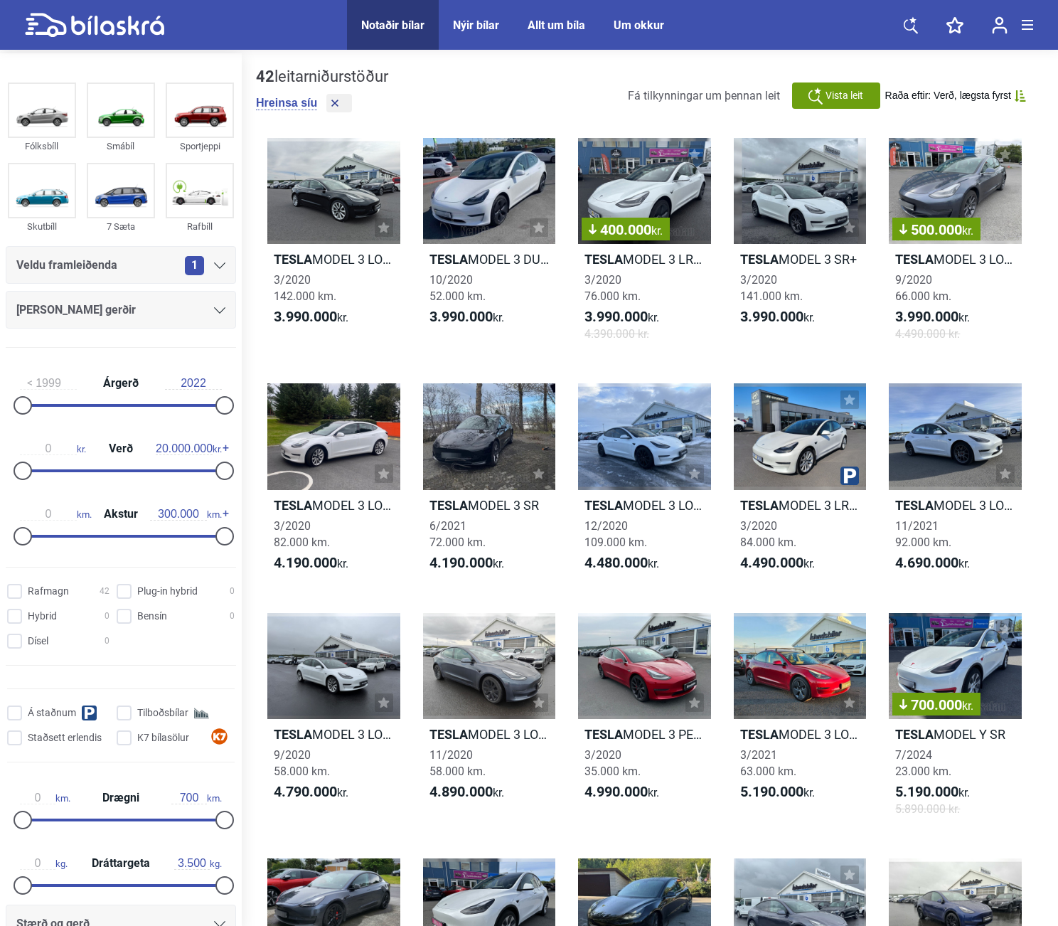 The height and width of the screenshot is (926, 1058). What do you see at coordinates (305, 792) in the screenshot?
I see `b: 4.790.000` at bounding box center [305, 792].